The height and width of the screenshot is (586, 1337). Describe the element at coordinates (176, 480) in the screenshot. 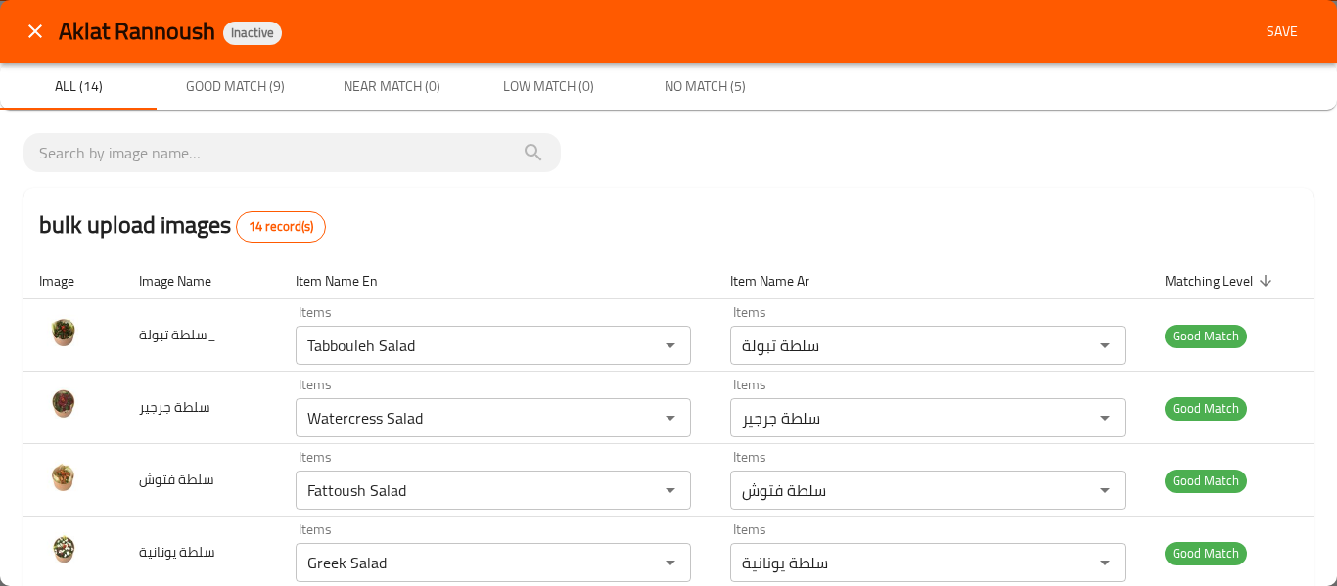

I see `span: سلطة فتوش` at that location.